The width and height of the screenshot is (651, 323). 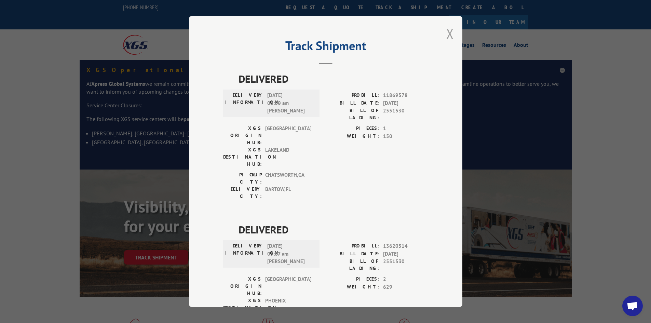 What do you see at coordinates (288, 193) in the screenshot?
I see `span: BARTOW , FL` at bounding box center [288, 193].